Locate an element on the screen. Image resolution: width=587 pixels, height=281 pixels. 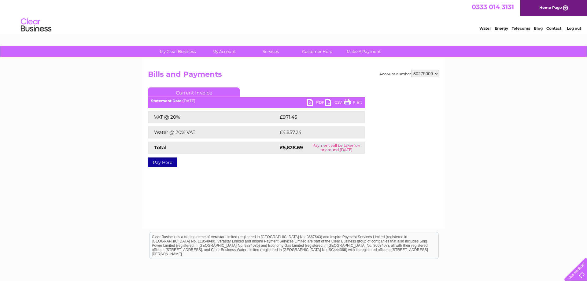
a: PDF is located at coordinates (316, 103).